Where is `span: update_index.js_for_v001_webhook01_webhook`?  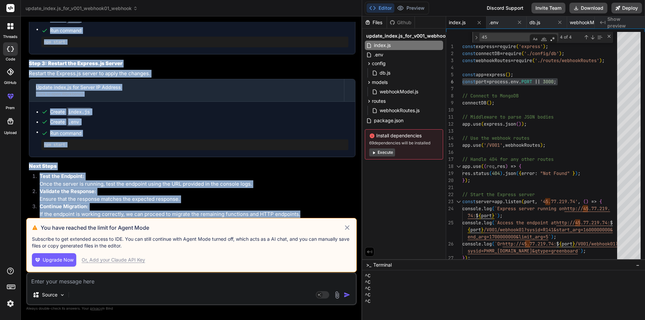 span: update_index.js_for_v001_webhook01_webhook is located at coordinates (422, 36).